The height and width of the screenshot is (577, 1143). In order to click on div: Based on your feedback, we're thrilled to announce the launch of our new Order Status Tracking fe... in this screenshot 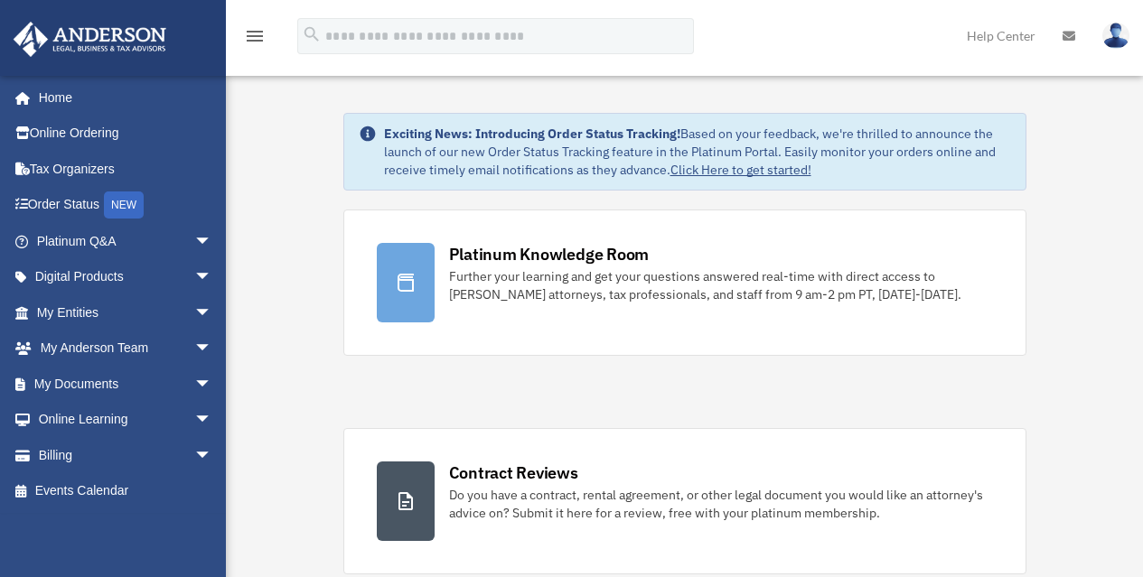, I will do `click(698, 152)`.